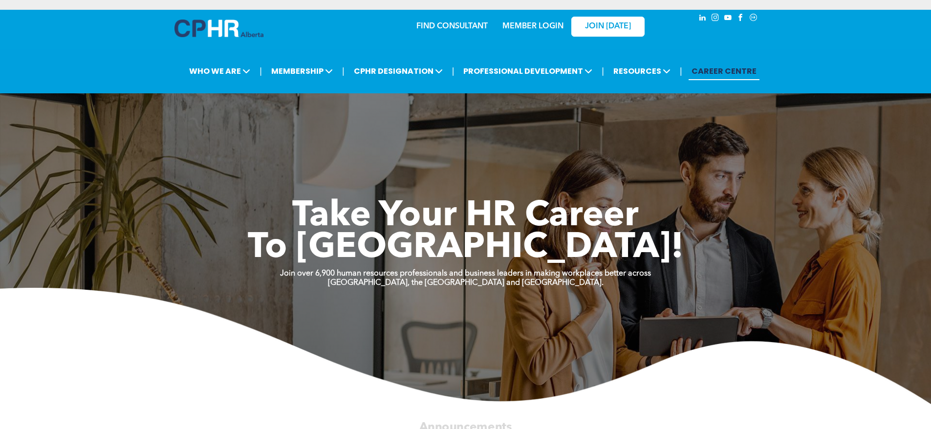 The image size is (931, 429). I want to click on a: instagram, so click(715, 19).